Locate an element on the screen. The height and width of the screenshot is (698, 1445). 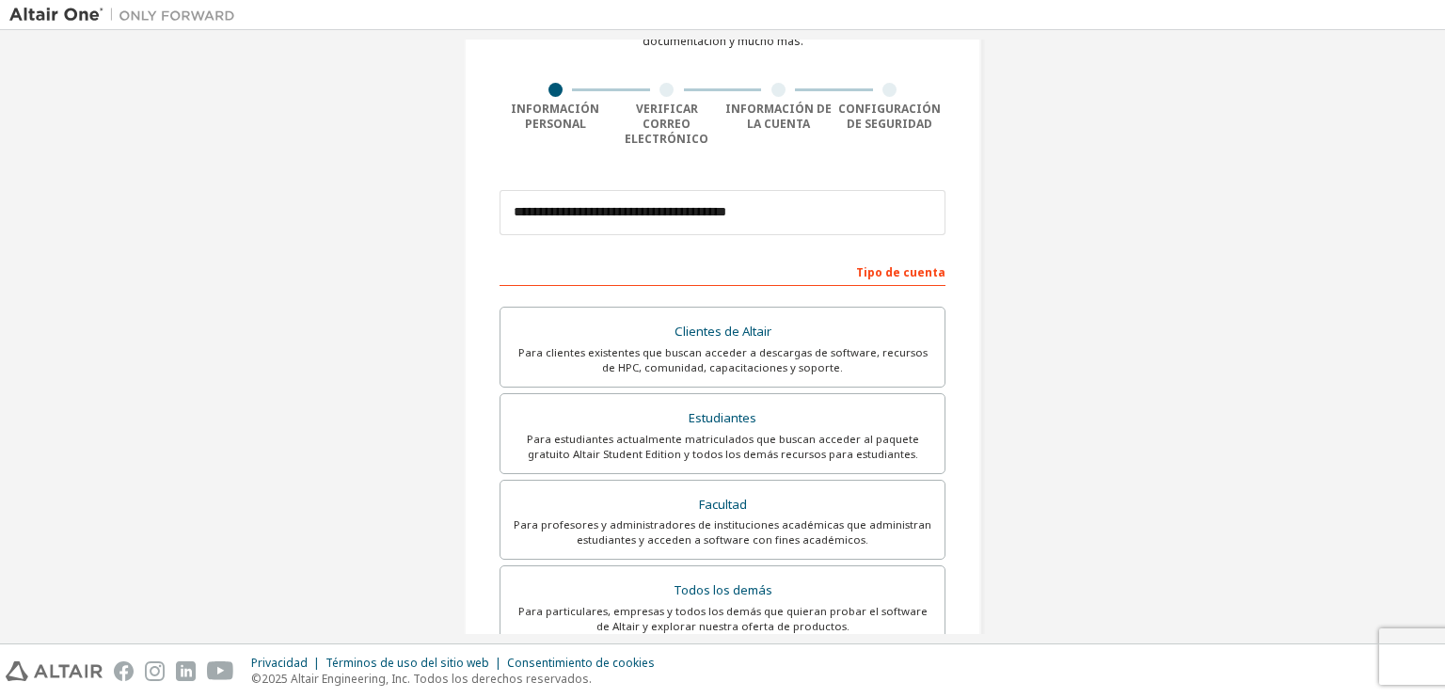
img: facebook.svg is located at coordinates (123, 671).